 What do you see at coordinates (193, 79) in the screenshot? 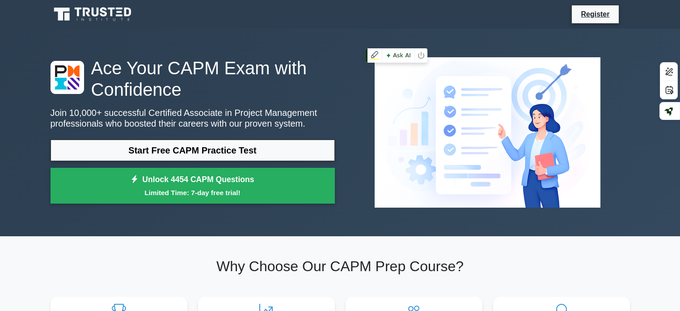
I see `h1: Ace Your CAPM Exam with Confidence` at bounding box center [193, 79].